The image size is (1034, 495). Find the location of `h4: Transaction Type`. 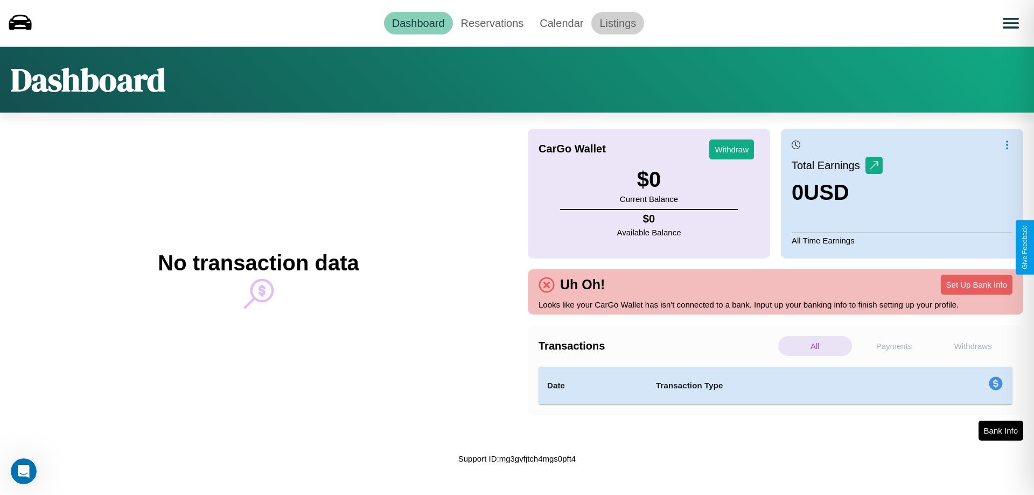

h4: Transaction Type is located at coordinates (778, 386).